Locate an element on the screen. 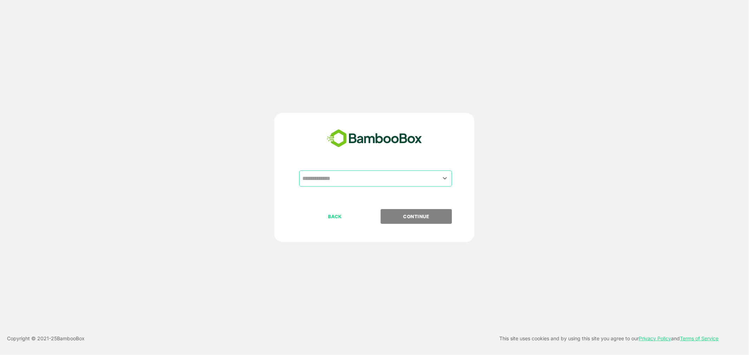 This screenshot has width=749, height=355. button: CONTINUE is located at coordinates (416, 217).